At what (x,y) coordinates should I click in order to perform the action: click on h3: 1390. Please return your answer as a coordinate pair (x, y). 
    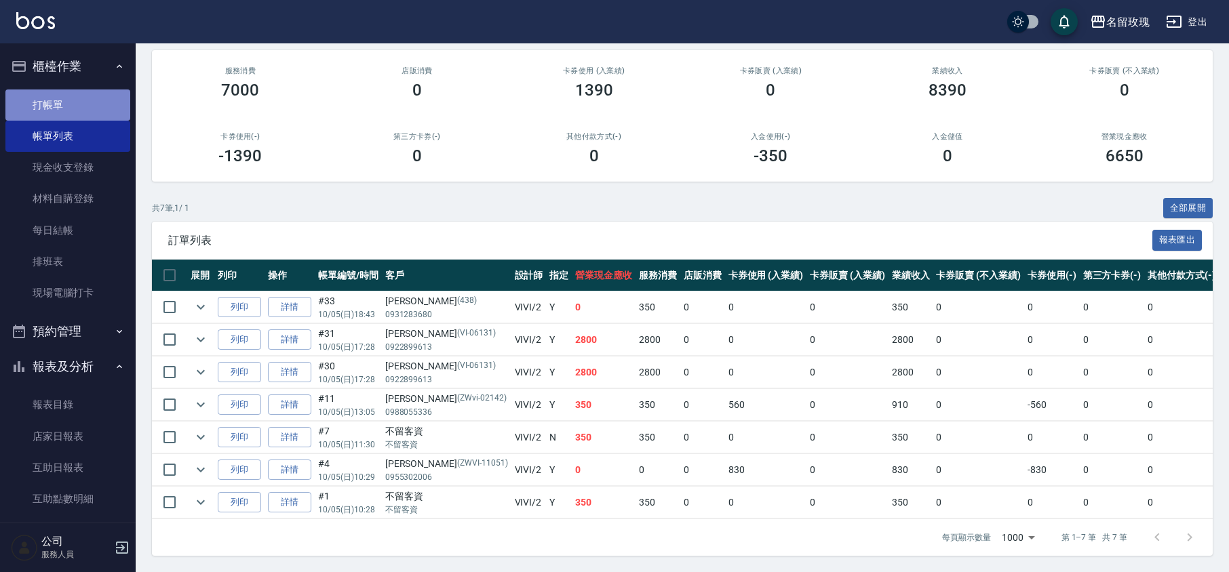
    Looking at the image, I should click on (594, 90).